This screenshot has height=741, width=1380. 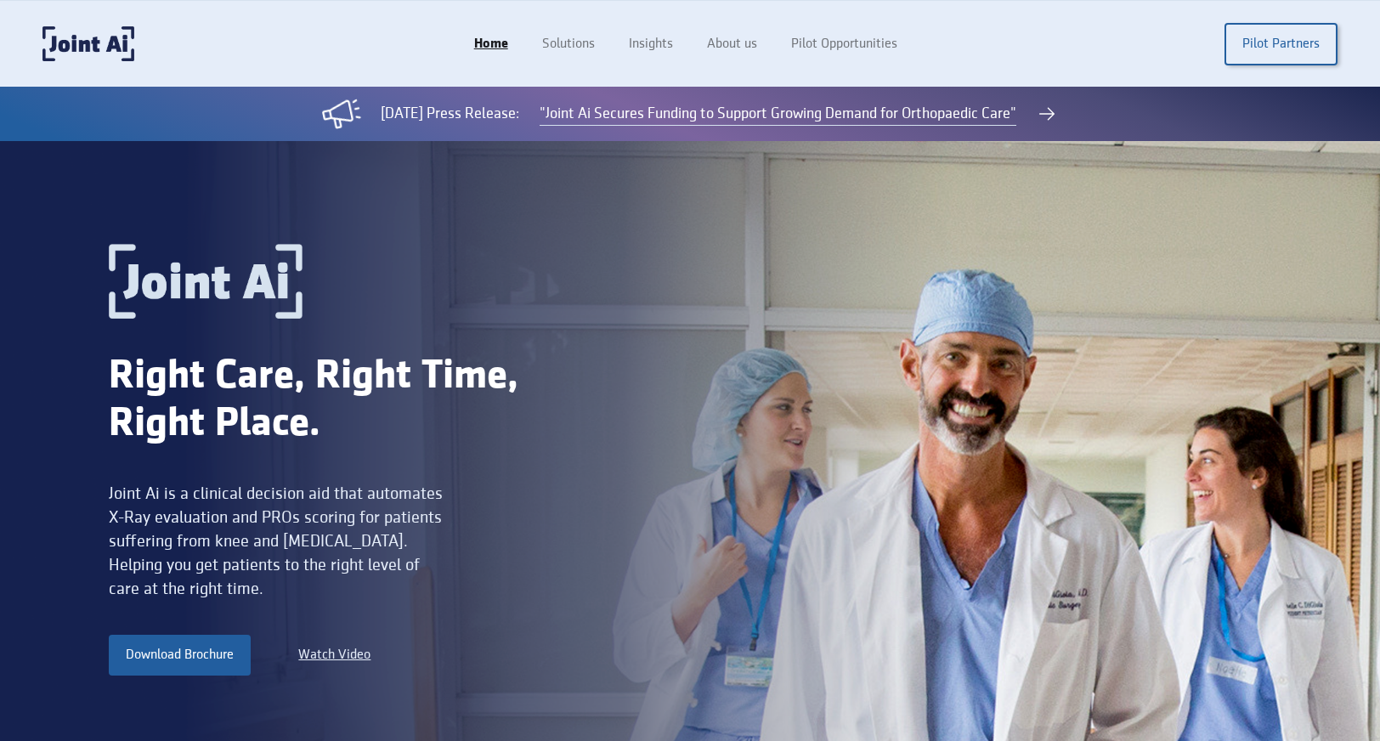 What do you see at coordinates (88, 43) in the screenshot?
I see `a: home` at bounding box center [88, 43].